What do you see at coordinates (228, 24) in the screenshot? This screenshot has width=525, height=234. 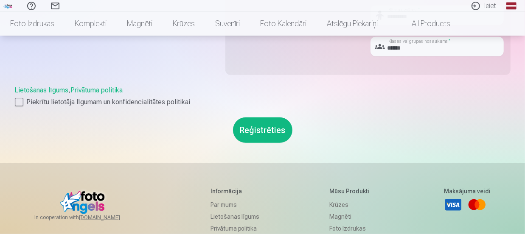 I see `a: Suvenīri` at bounding box center [228, 24].